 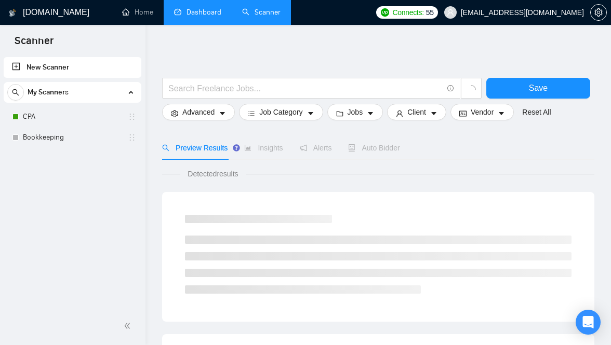 I want to click on span: Advanced, so click(x=198, y=112).